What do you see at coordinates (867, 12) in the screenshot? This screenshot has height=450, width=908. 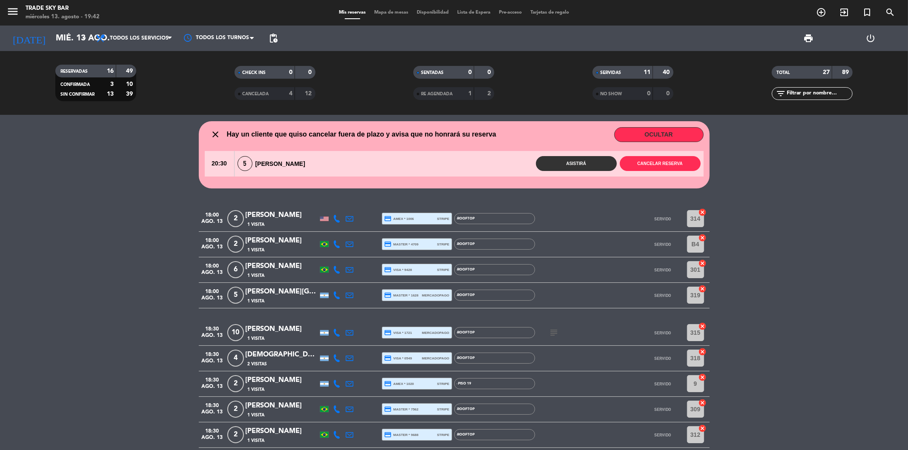 I see `i: turned_in_not` at bounding box center [867, 12].